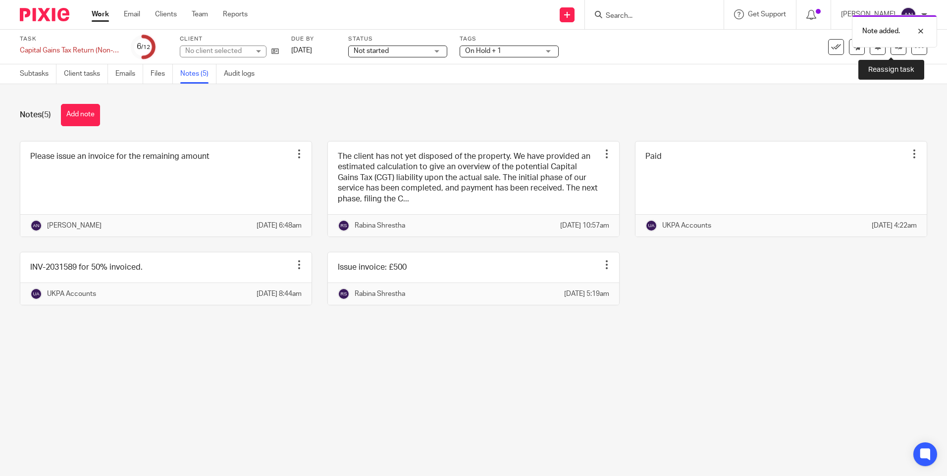 The height and width of the screenshot is (476, 947). Describe the element at coordinates (166, 14) in the screenshot. I see `a: Clients` at that location.